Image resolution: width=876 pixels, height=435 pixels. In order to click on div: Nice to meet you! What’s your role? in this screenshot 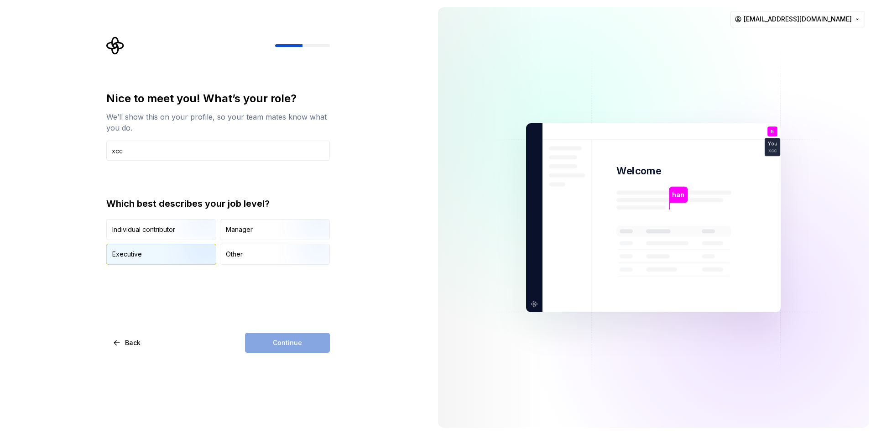, I will do `click(218, 99)`.